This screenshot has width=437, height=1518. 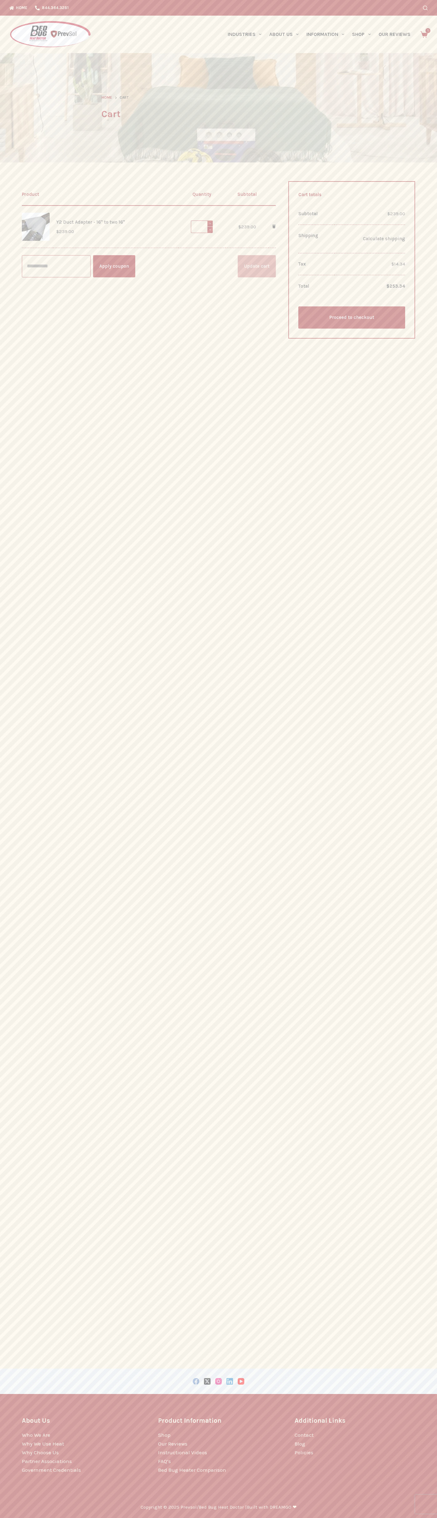 What do you see at coordinates (114, 266) in the screenshot?
I see `button: Apply coupon` at bounding box center [114, 266].